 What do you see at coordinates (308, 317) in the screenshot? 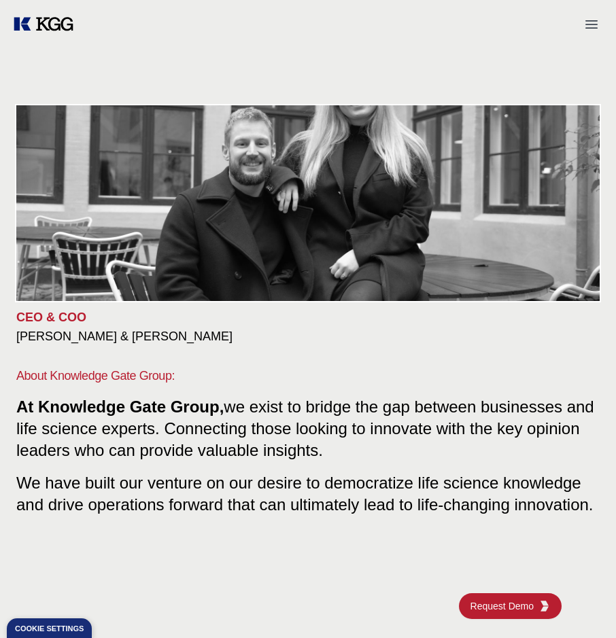
I see `p: CEO & COO` at bounding box center [308, 317].